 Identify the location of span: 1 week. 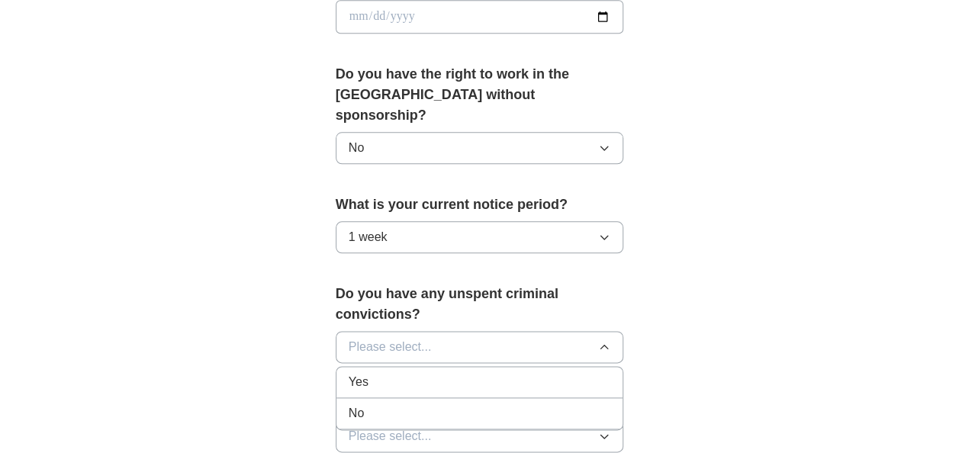
(368, 237).